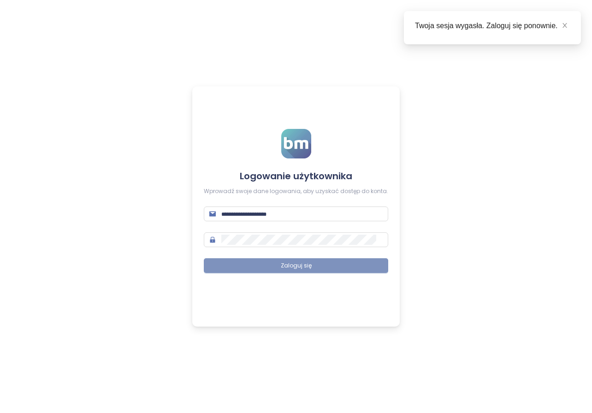  What do you see at coordinates (213, 239) in the screenshot?
I see `span: lock` at bounding box center [213, 239].